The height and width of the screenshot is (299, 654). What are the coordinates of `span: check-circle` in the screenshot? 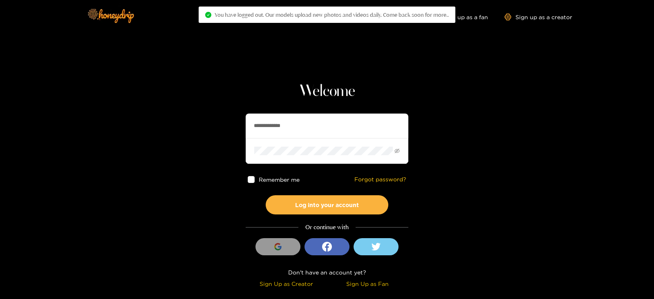 It's located at (208, 15).